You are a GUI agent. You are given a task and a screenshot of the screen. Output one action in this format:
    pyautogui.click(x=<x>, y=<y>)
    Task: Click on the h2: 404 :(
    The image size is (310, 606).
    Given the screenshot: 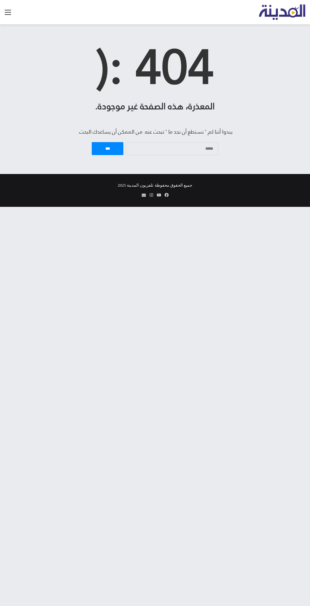 What is the action you would take?
    pyautogui.click(x=155, y=67)
    